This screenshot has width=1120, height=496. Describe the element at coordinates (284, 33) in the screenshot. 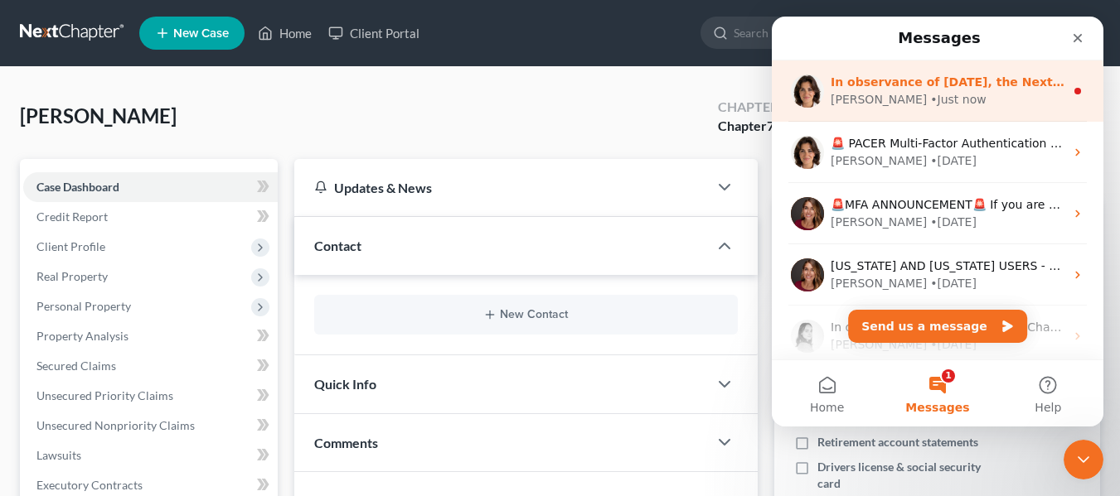

I see `a: Home` at that location.